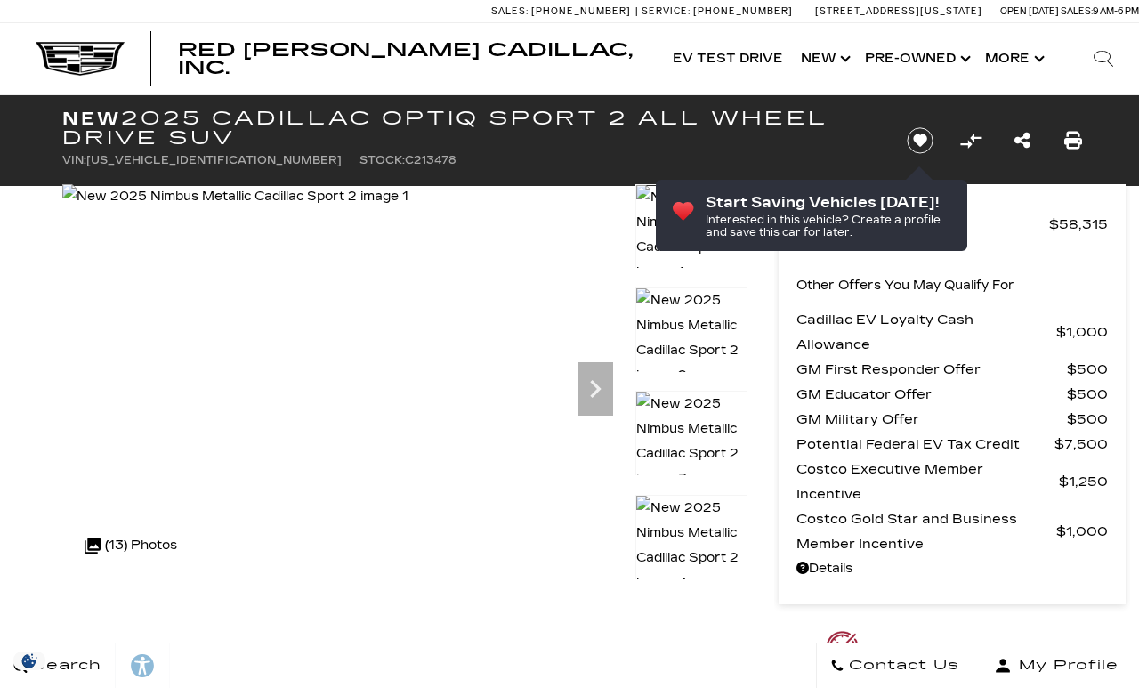  Describe the element at coordinates (915, 59) in the screenshot. I see `a: Pre-Owned` at that location.